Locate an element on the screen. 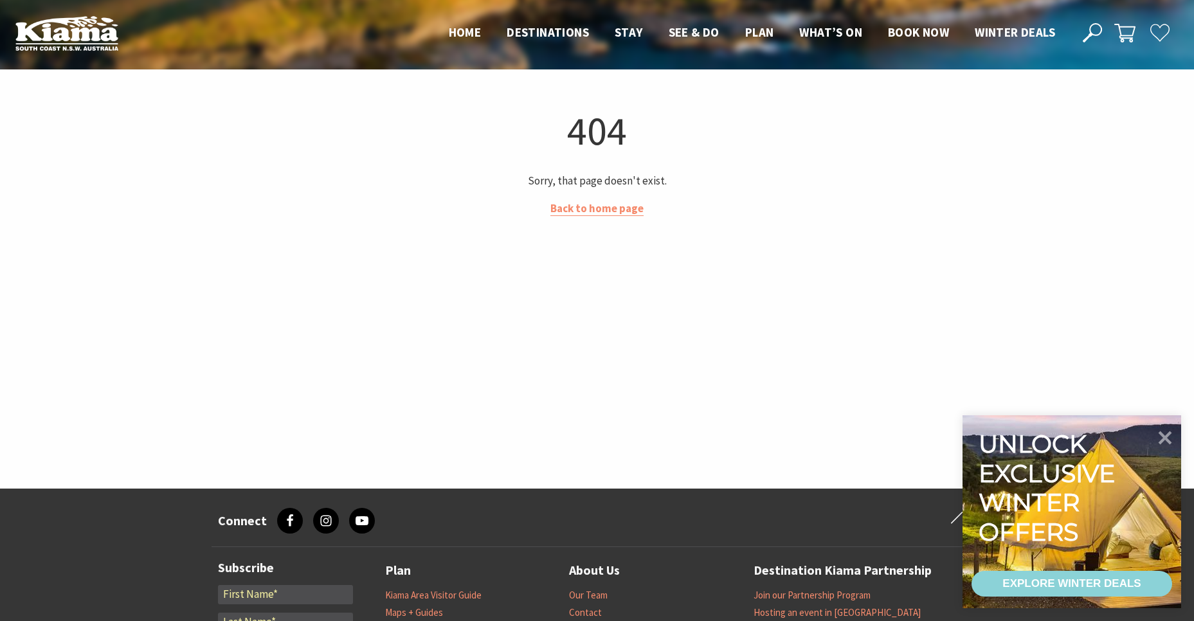  a: Maps + Guides is located at coordinates (414, 613).